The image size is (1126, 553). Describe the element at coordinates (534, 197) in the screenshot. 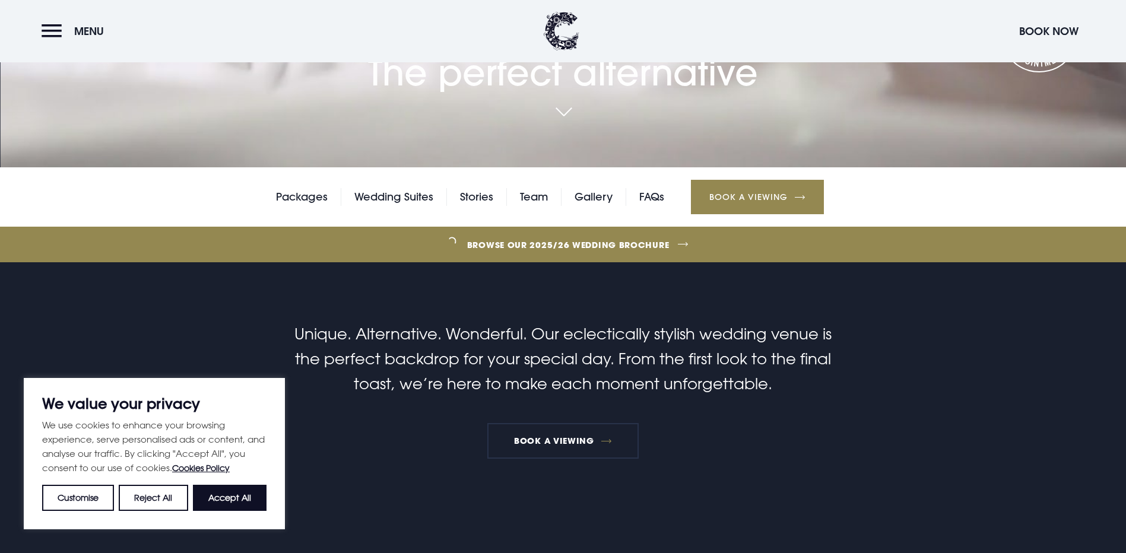

I see `a: Team` at that location.